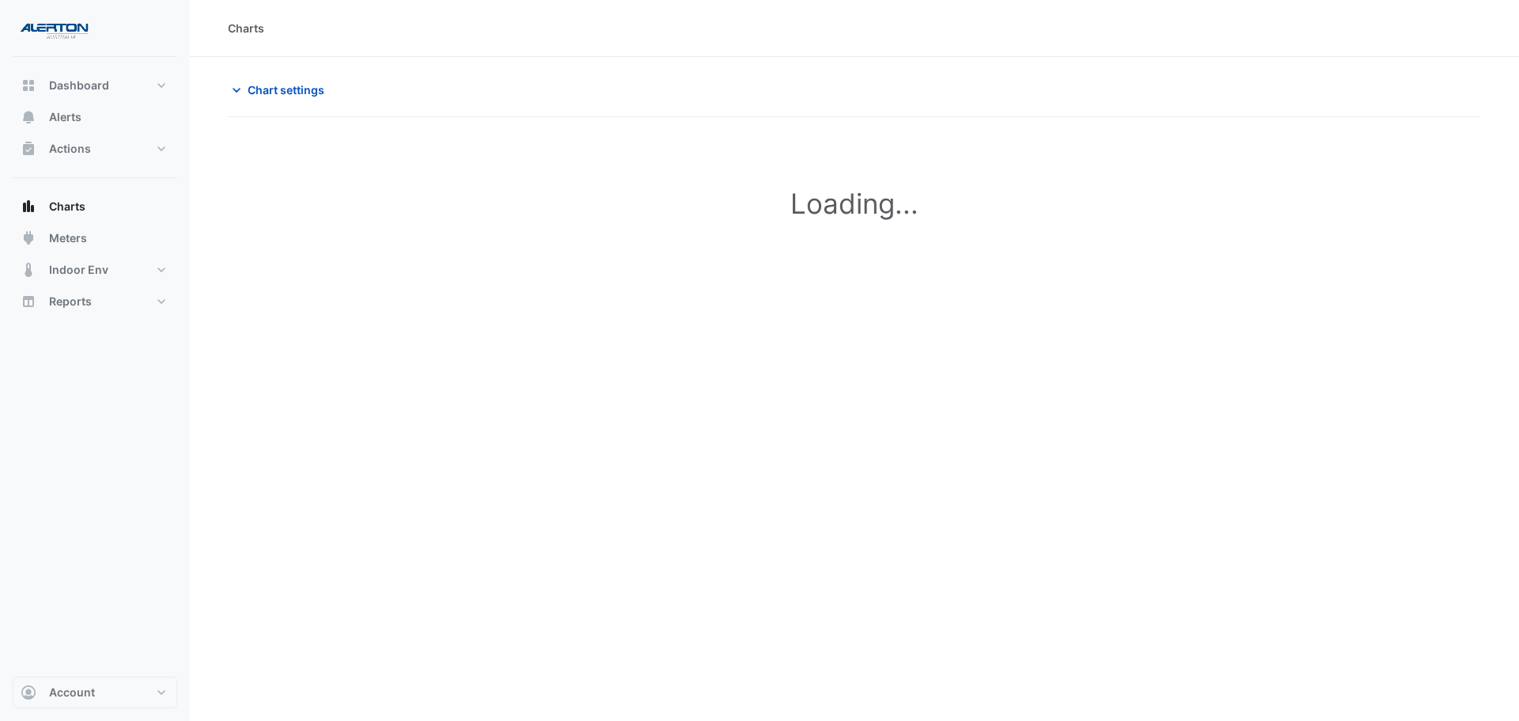 The height and width of the screenshot is (721, 1519). Describe the element at coordinates (95, 206) in the screenshot. I see `button: Charts` at that location.